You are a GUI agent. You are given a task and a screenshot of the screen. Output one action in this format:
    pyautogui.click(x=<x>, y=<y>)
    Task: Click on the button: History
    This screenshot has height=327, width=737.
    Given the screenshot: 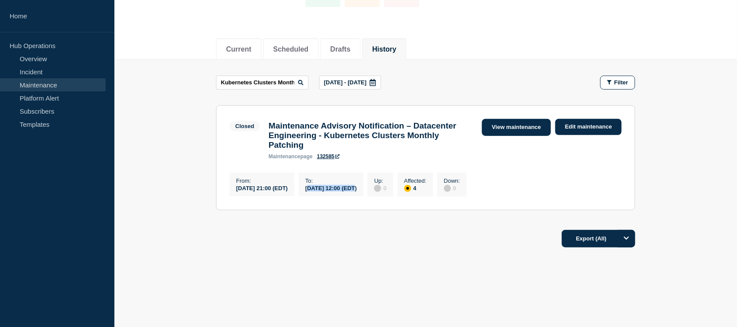 What is the action you would take?
    pyautogui.click(x=384, y=49)
    